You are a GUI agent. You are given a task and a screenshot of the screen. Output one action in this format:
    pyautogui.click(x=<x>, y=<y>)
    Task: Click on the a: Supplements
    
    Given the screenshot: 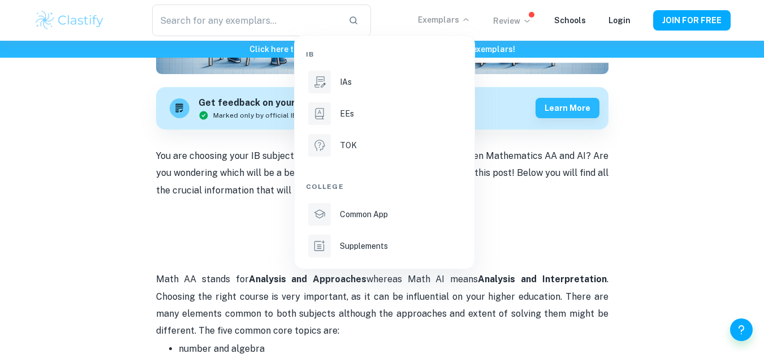 What is the action you would take?
    pyautogui.click(x=384, y=246)
    